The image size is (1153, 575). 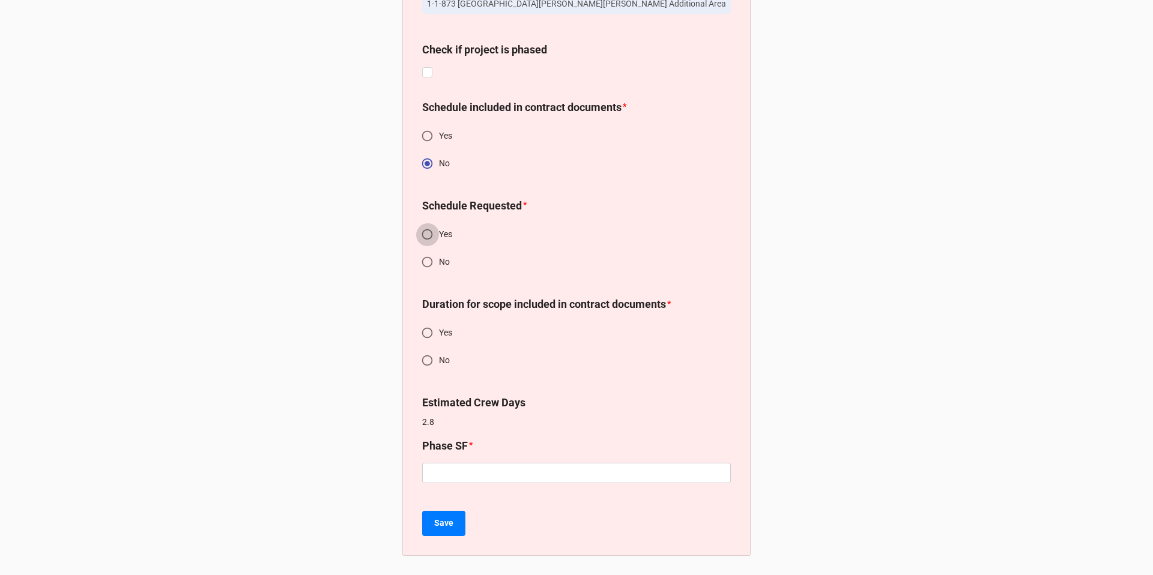 I want to click on b: Estimated Crew Days, so click(x=474, y=402).